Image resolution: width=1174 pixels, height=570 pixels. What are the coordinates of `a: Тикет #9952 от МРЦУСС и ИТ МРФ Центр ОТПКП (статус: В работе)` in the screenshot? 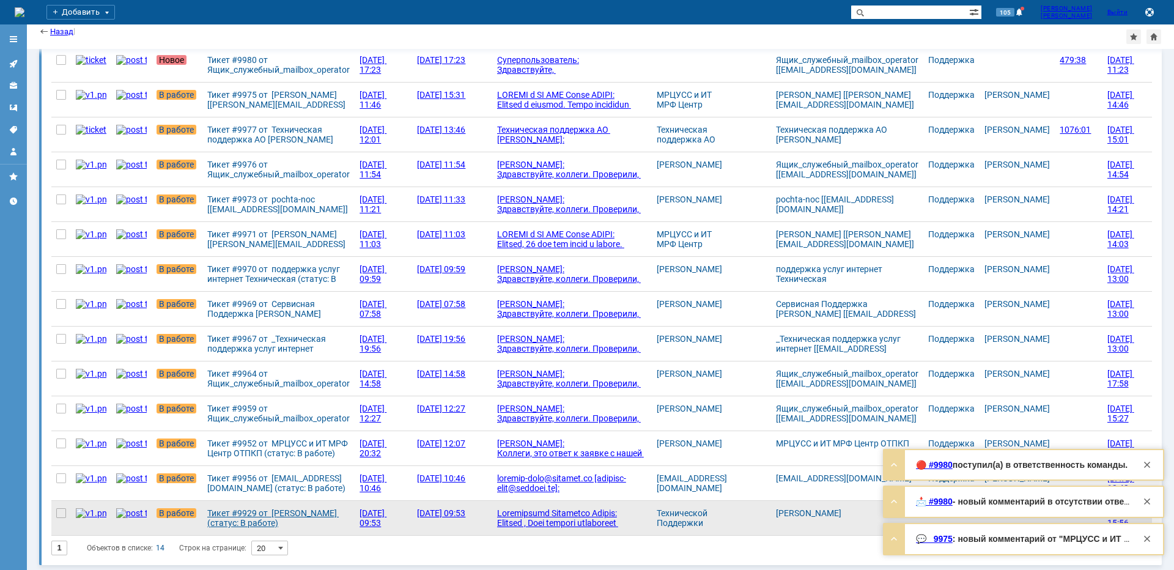 It's located at (278, 448).